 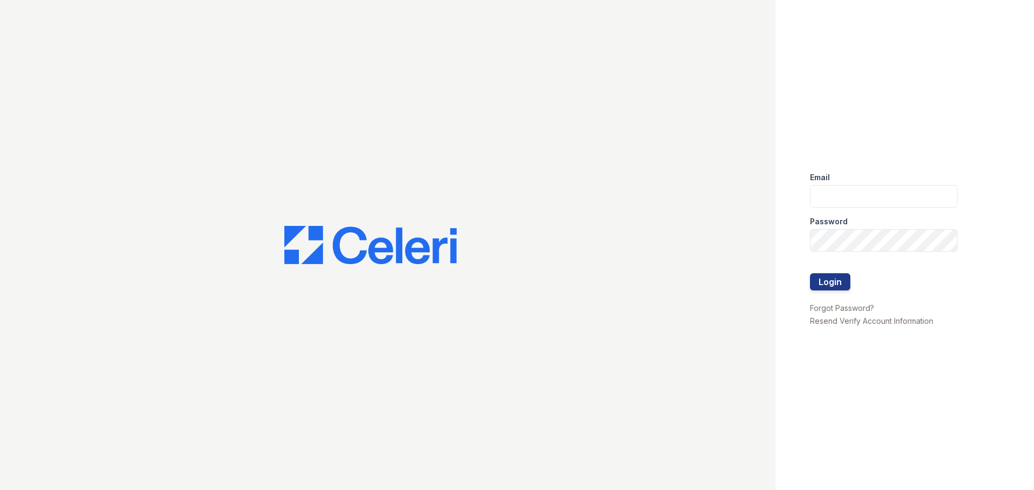 What do you see at coordinates (819, 178) in the screenshot?
I see `label: Email` at bounding box center [819, 178].